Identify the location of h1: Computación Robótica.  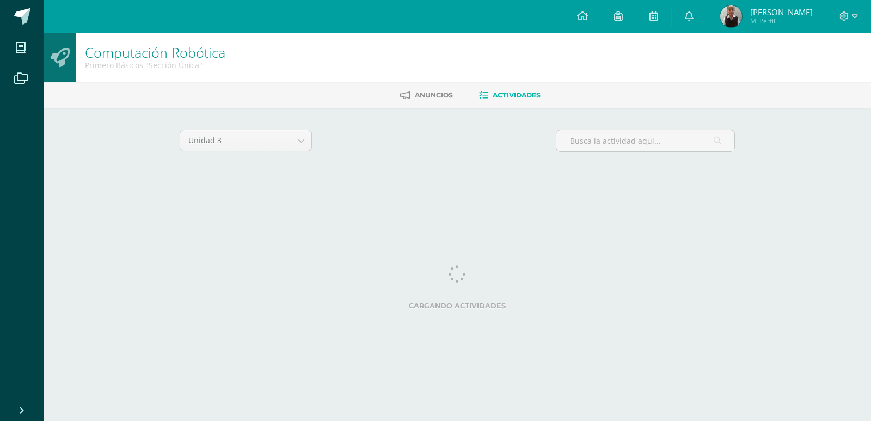
(155, 52).